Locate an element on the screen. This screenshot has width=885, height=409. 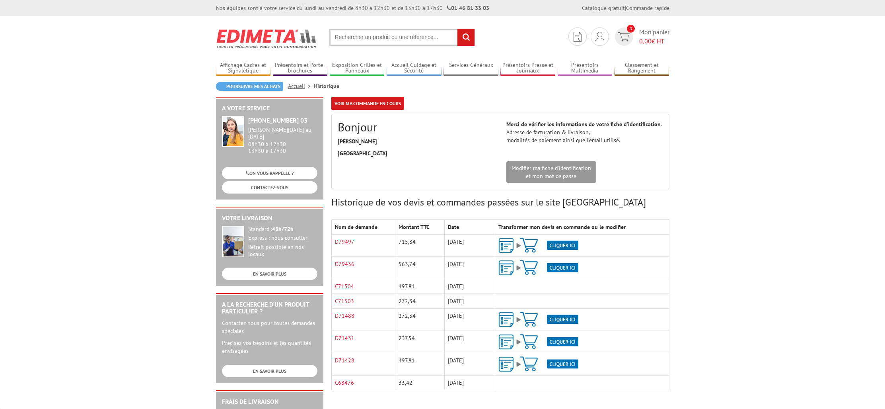
div: Retrait possible en nos locaux is located at coordinates (283, 251).